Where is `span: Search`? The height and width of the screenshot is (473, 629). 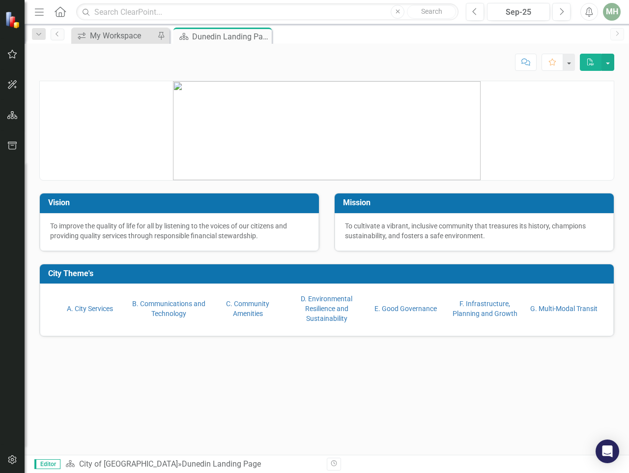 span: Search is located at coordinates (432, 11).